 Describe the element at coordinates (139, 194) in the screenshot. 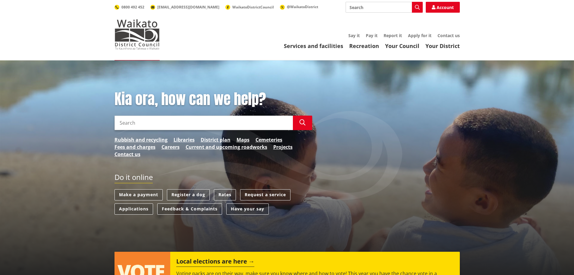

I see `a: Make a payment` at that location.